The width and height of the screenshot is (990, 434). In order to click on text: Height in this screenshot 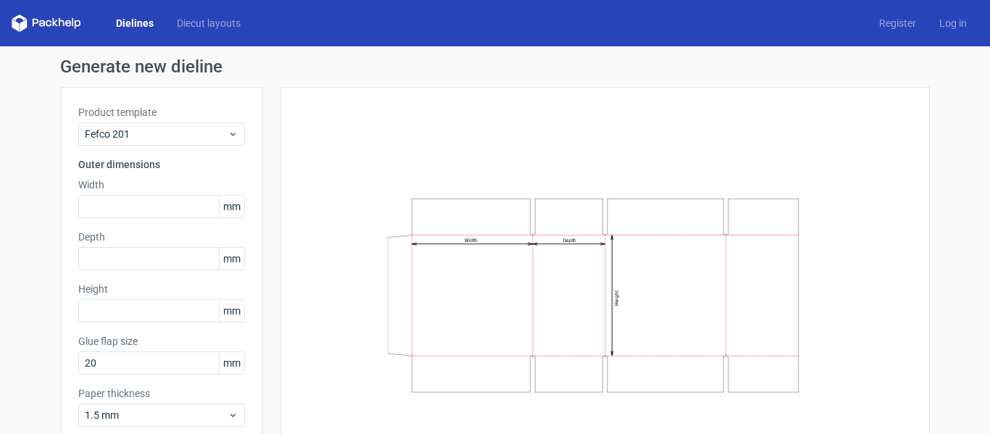, I will do `click(617, 298)`.